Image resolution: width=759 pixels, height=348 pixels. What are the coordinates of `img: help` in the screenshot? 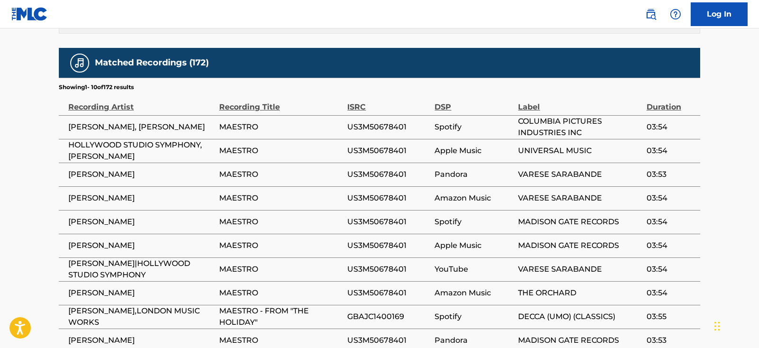 It's located at (675, 14).